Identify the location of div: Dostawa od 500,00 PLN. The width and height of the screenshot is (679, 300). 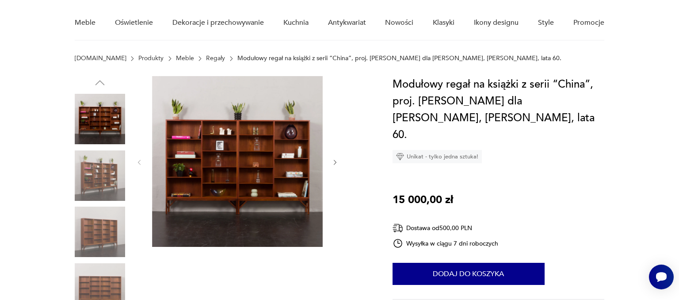
(445, 228).